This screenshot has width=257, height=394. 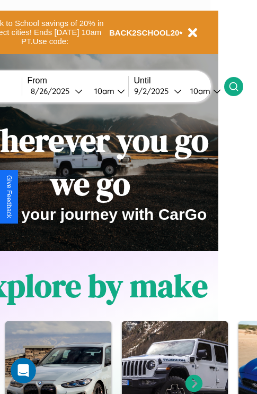 I want to click on button: 8/26/2025, so click(x=57, y=91).